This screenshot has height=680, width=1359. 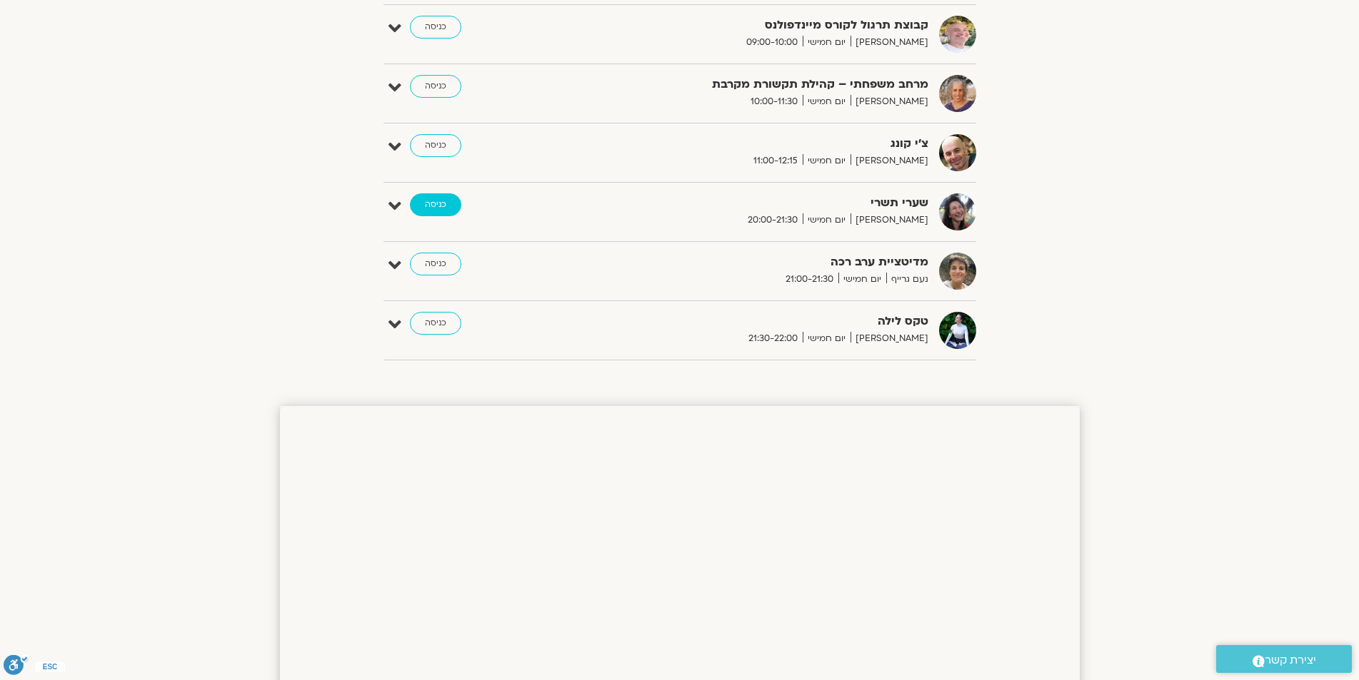 What do you see at coordinates (772, 338) in the screenshot?
I see `span: 21:30-22:00` at bounding box center [772, 338].